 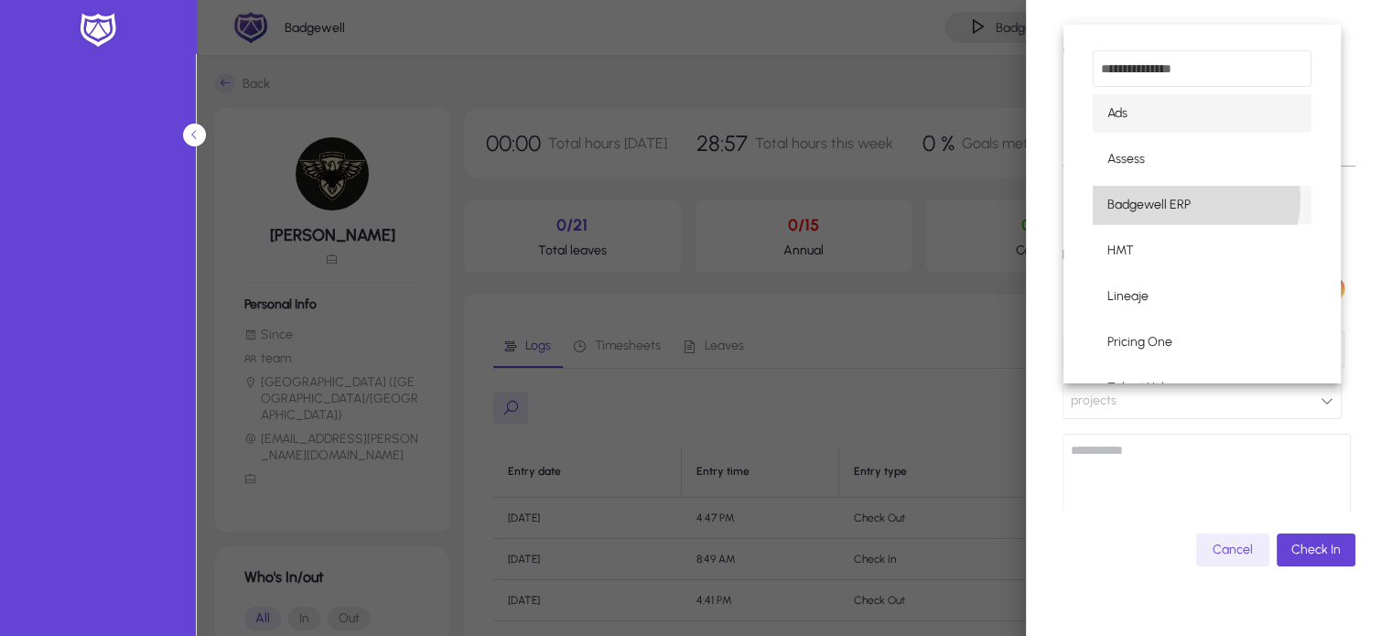 I want to click on span: Badgewell ERP, so click(x=1149, y=205).